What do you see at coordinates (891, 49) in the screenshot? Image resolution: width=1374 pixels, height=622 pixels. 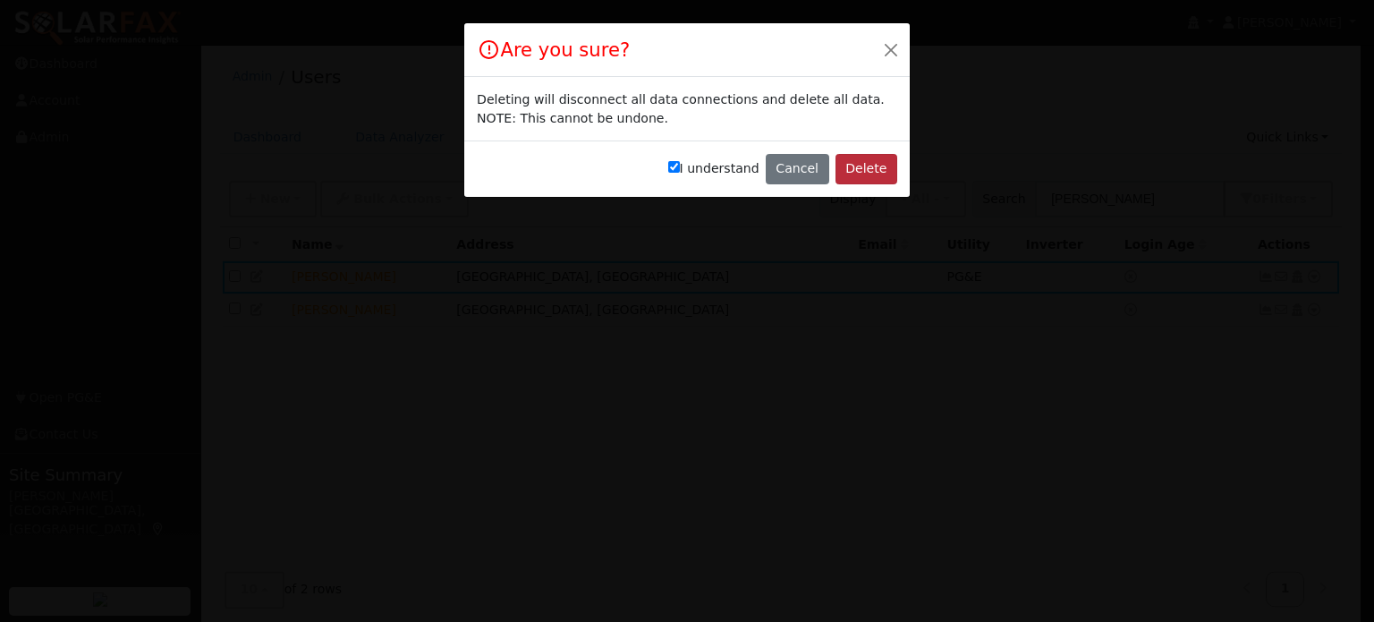 I see `button: Close` at bounding box center [891, 49].